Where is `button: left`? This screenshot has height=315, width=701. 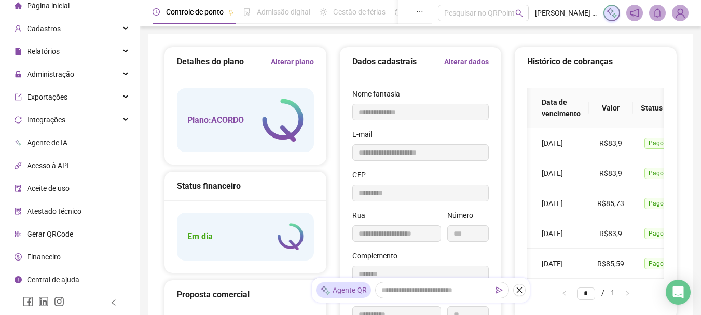 button: left is located at coordinates (564, 293).